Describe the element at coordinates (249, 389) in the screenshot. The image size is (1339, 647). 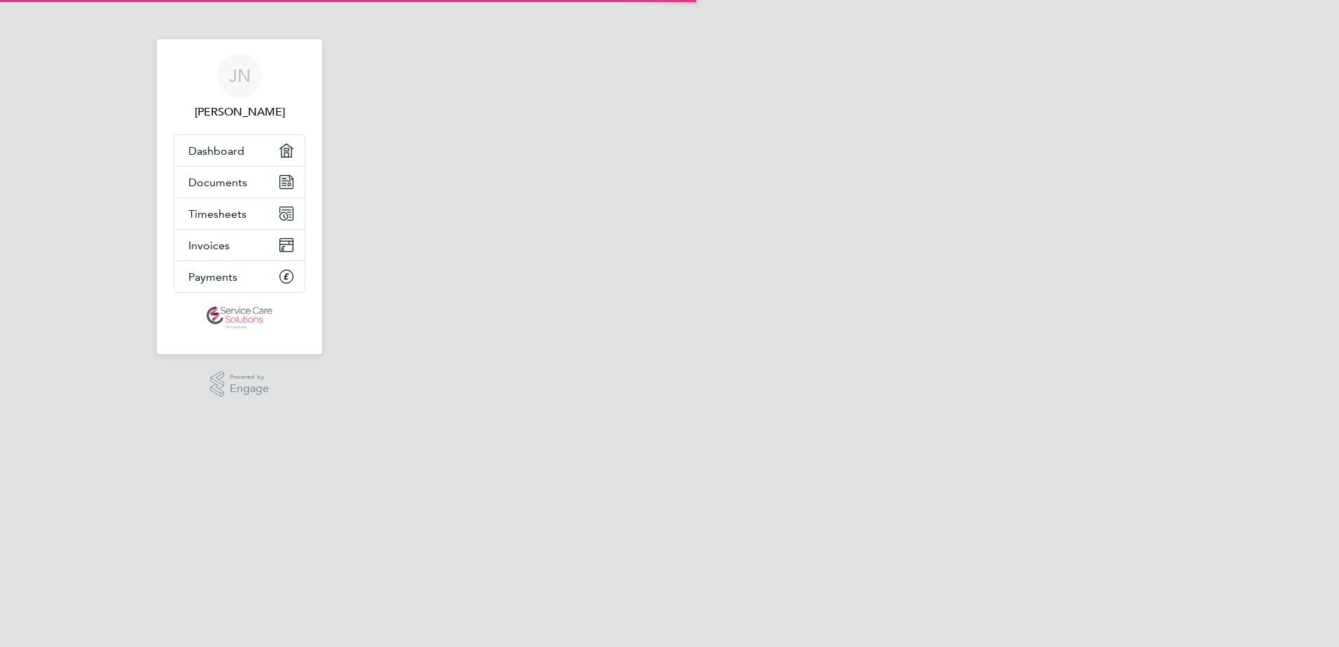
I see `span: Engage` at that location.